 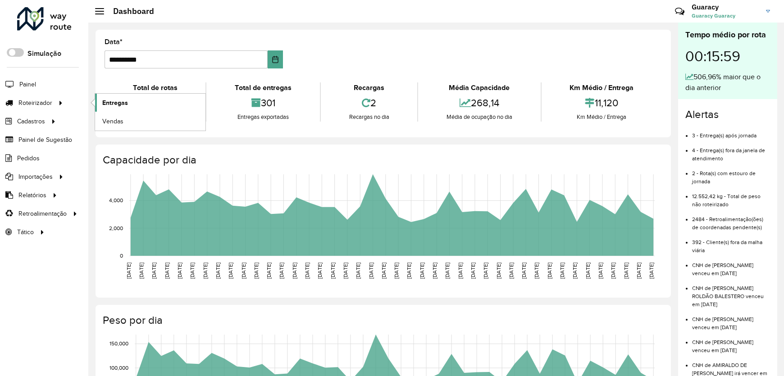 What do you see at coordinates (725, 16) in the screenshot?
I see `span: Guaracy Guaracy` at bounding box center [725, 16].